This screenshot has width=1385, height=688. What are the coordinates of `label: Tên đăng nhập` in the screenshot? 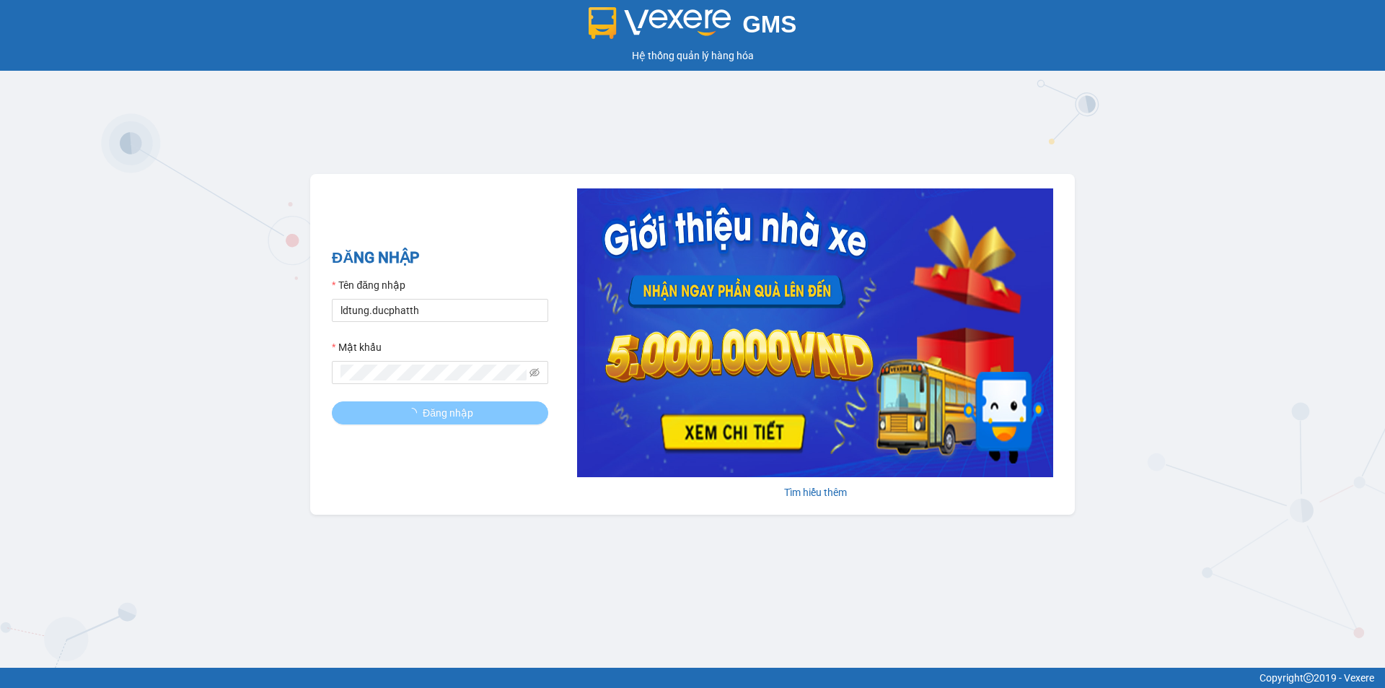 It's located at (369, 285).